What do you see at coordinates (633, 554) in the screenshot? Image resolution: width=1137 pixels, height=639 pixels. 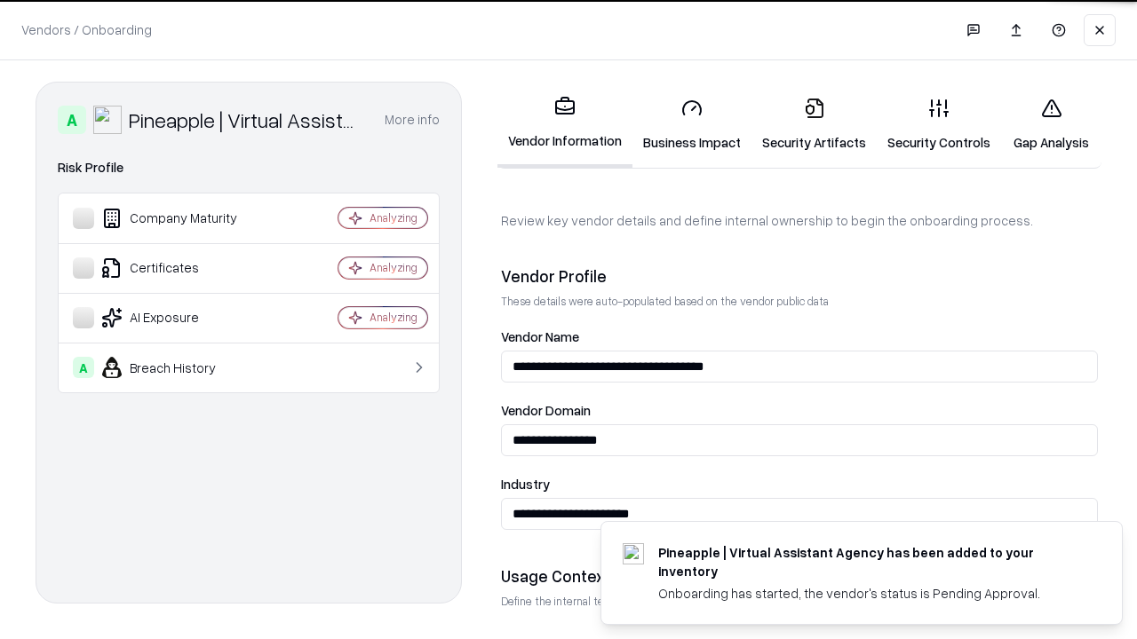 I see `img: trypineapple.com` at bounding box center [633, 554].